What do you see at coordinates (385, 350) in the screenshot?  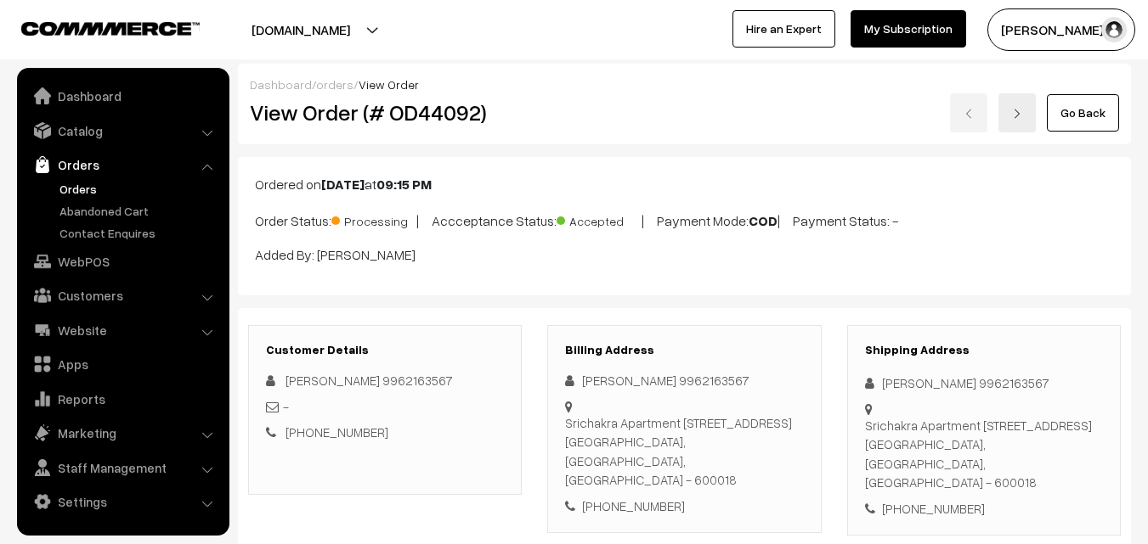 I see `h3: Customer Details` at bounding box center [385, 350].